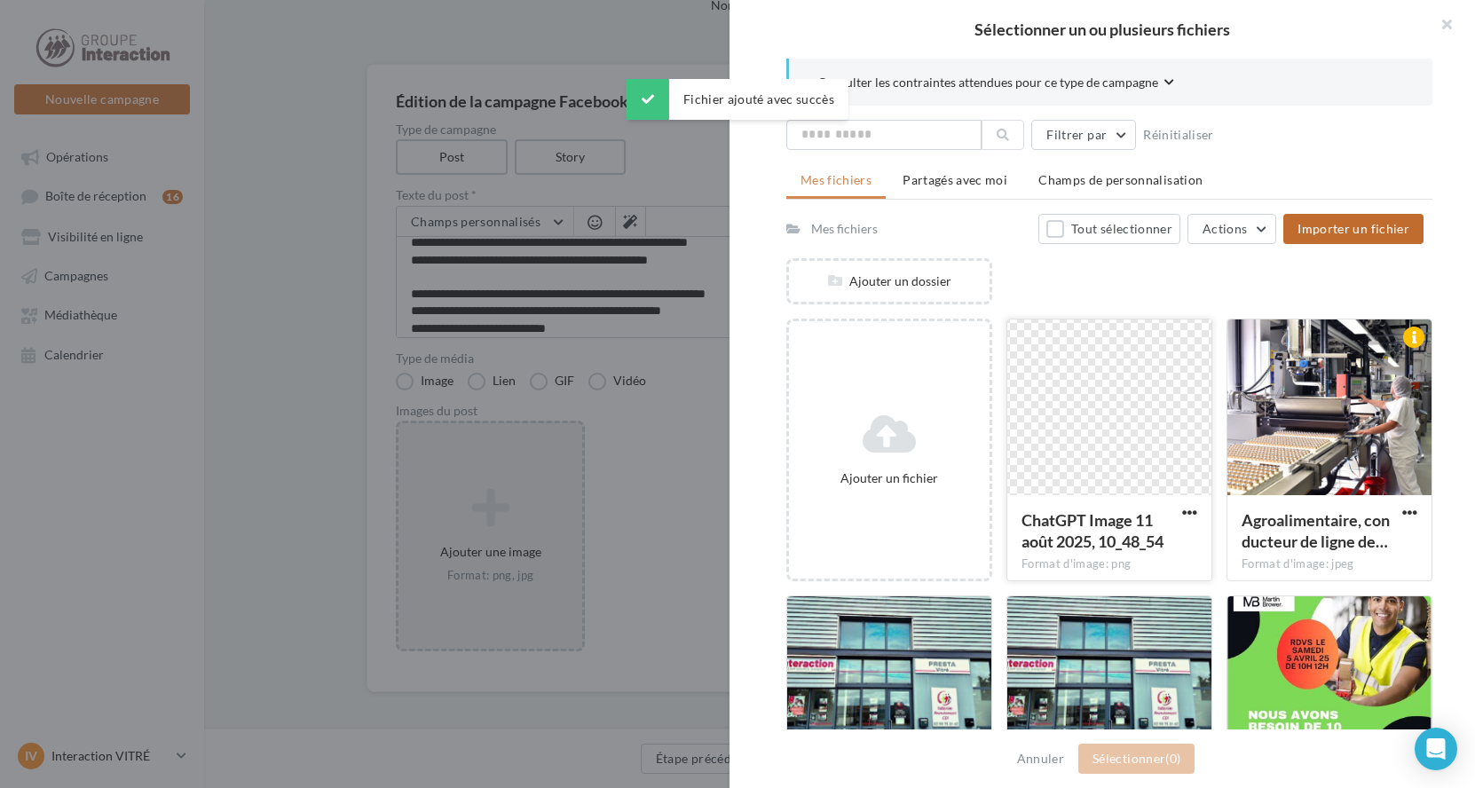  What do you see at coordinates (844, 229) in the screenshot?
I see `div: Mes fichiers` at bounding box center [844, 229].